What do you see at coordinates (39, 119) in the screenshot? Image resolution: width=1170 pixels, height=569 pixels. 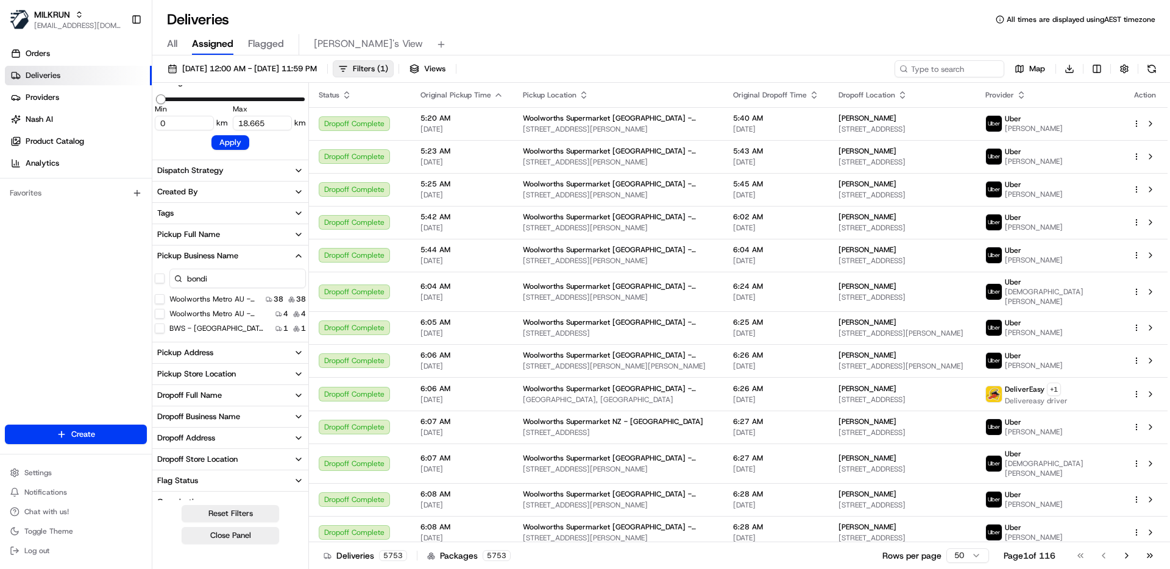 I see `span: Nash AI` at bounding box center [39, 119].